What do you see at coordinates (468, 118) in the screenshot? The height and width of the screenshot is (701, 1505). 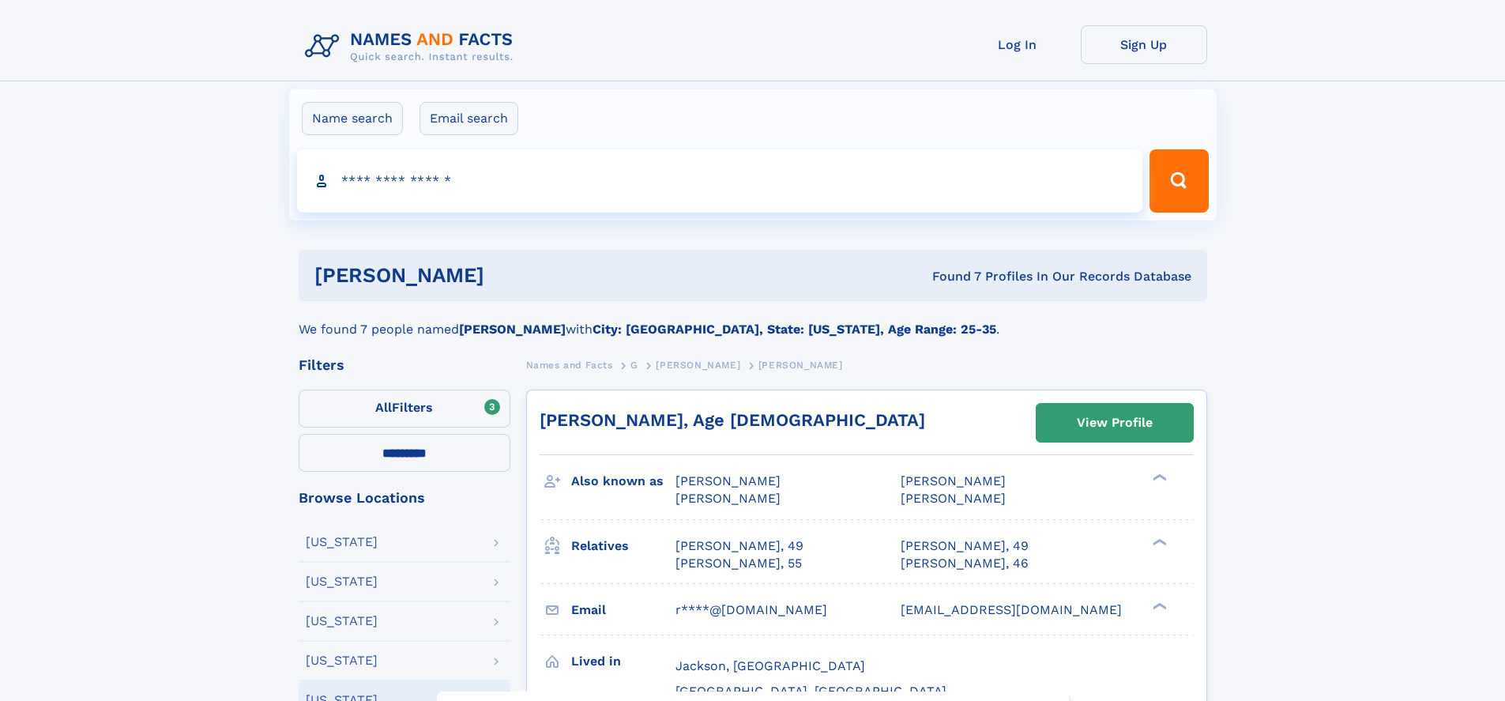 I see `label: Email search` at bounding box center [468, 118].